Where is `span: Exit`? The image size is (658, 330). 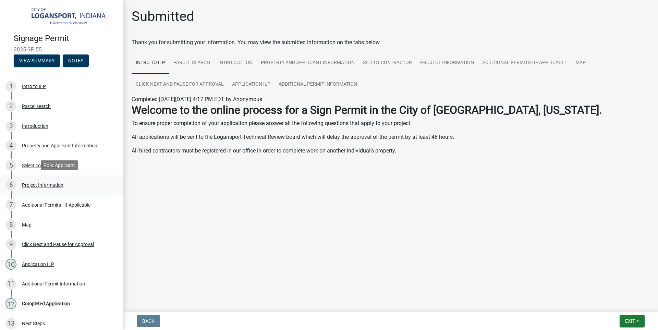
span: Exit is located at coordinates (630, 321).